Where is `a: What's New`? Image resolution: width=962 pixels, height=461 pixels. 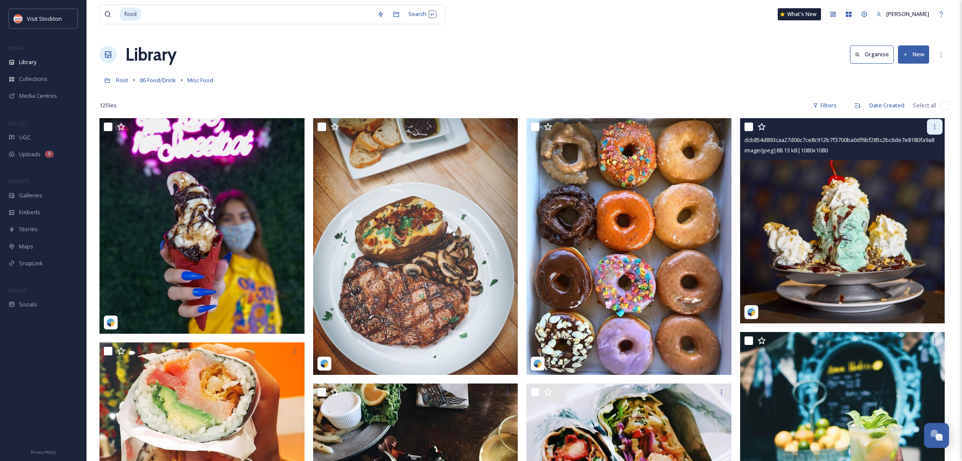 a: What's New is located at coordinates (800, 14).